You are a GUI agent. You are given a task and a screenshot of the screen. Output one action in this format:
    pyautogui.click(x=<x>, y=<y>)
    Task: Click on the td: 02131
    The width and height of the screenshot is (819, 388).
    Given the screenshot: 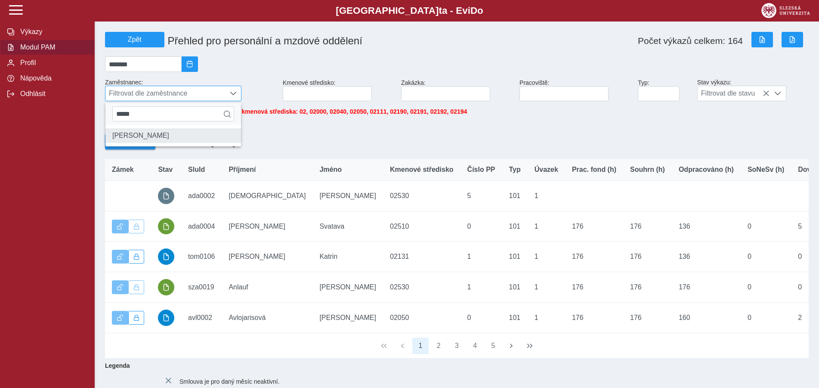 What is the action you would take?
    pyautogui.click(x=422, y=257)
    